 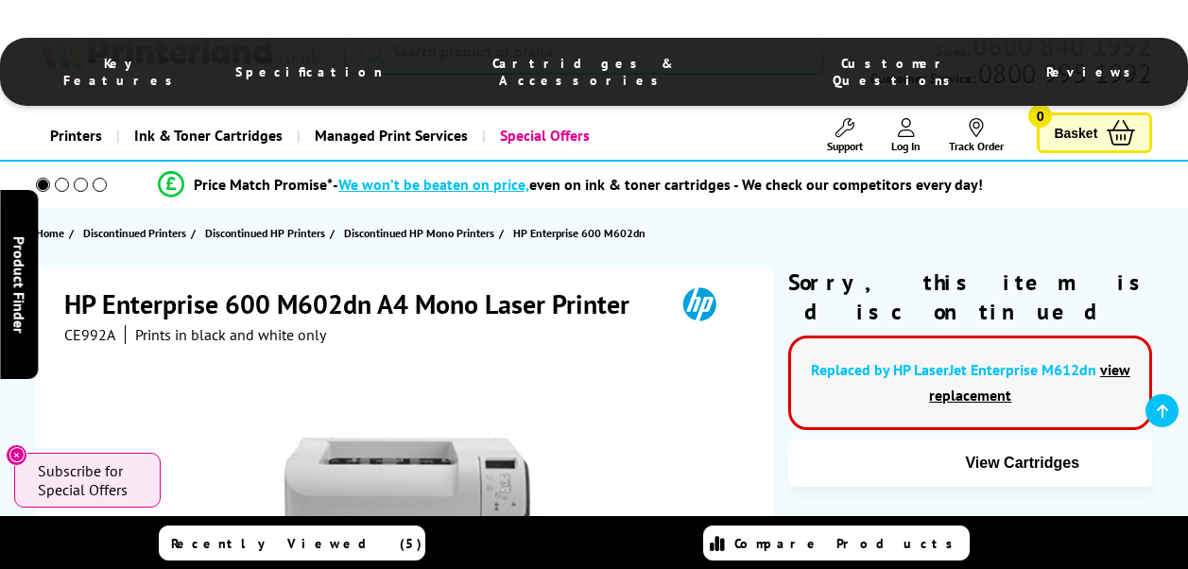 I want to click on a: Special Offers, so click(x=542, y=135).